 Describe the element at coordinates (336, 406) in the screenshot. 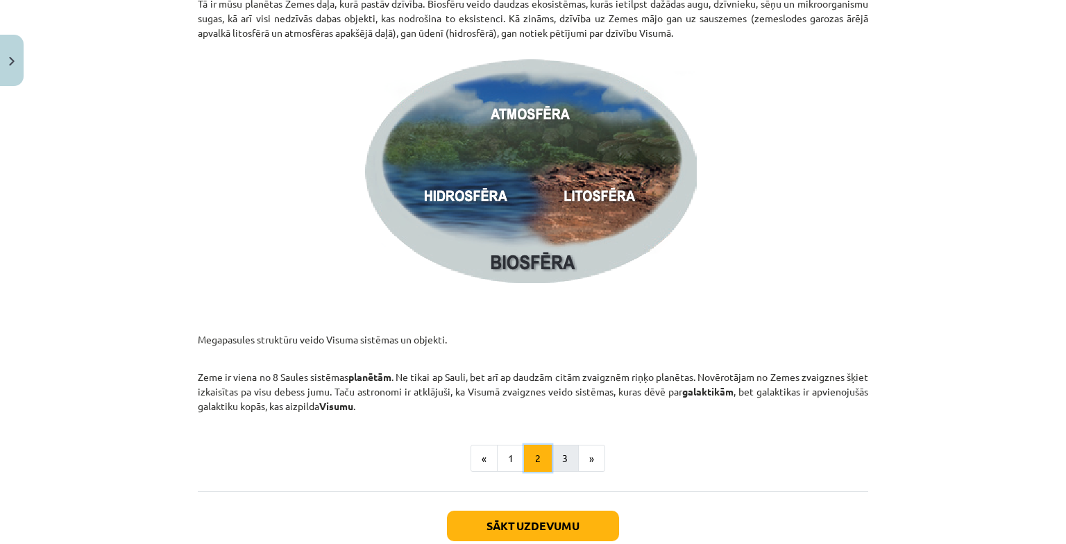

I see `strong: Visumu` at that location.